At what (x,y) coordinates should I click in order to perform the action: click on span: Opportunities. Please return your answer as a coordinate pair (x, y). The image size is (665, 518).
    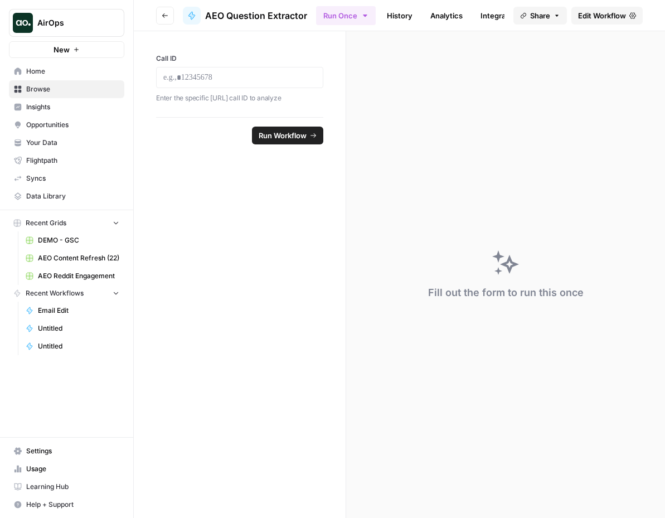
    Looking at the image, I should click on (72, 125).